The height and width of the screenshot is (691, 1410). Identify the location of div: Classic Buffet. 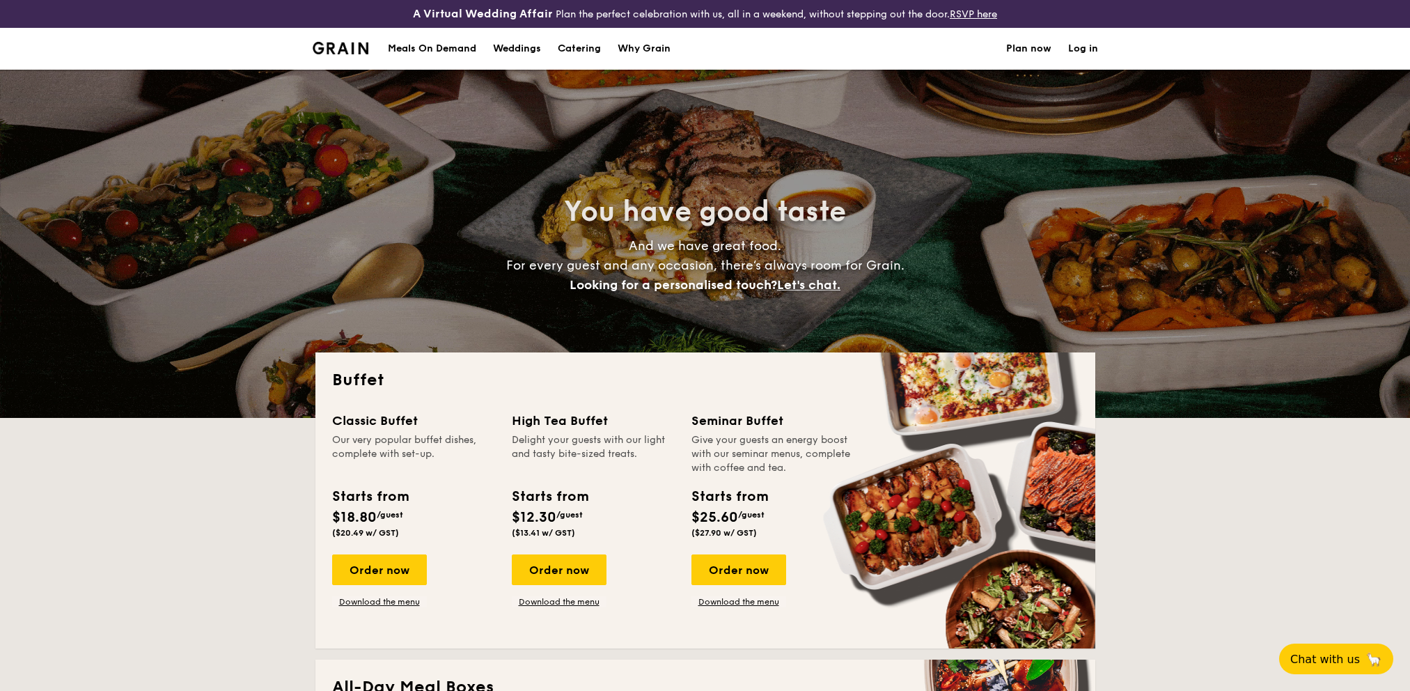
(414, 421).